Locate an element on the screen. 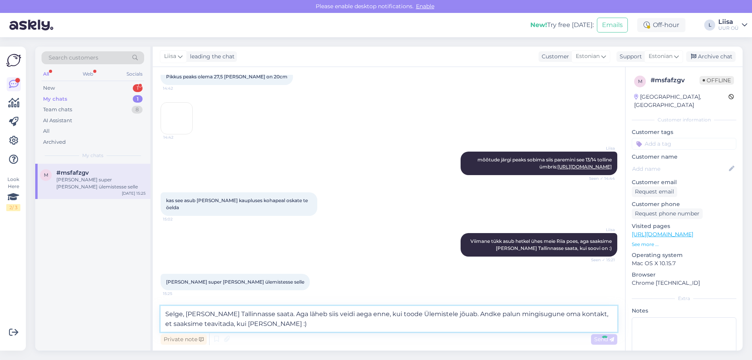  div: My chats is located at coordinates (55, 99).